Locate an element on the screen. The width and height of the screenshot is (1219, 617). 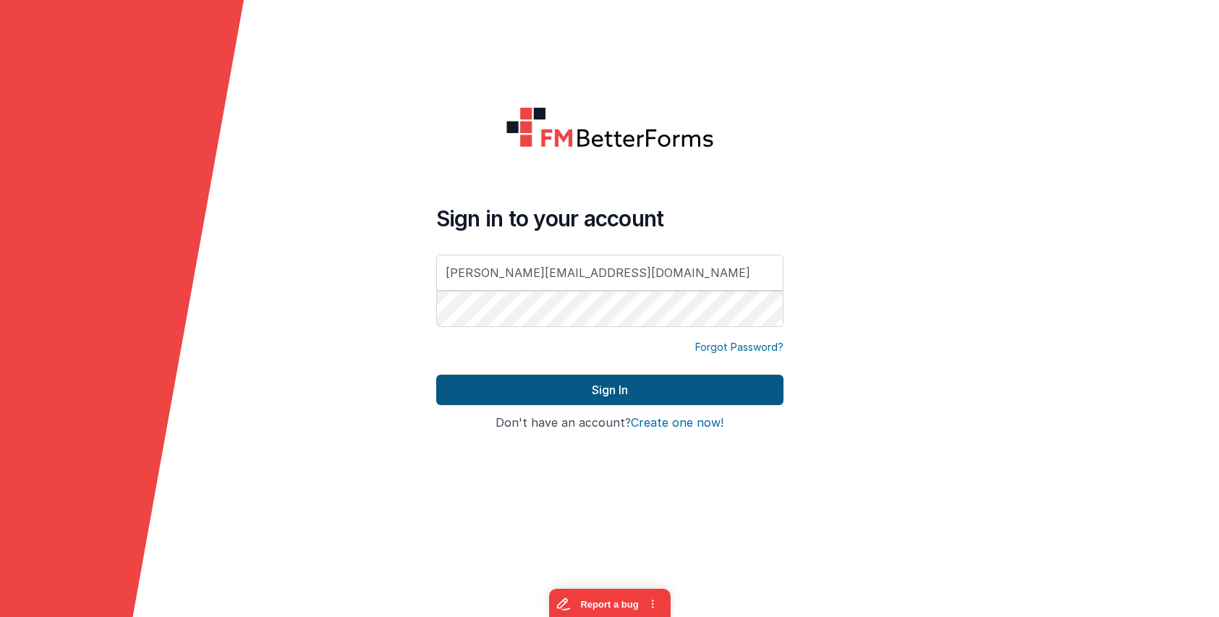
a: Forgot Password? is located at coordinates (740, 347).